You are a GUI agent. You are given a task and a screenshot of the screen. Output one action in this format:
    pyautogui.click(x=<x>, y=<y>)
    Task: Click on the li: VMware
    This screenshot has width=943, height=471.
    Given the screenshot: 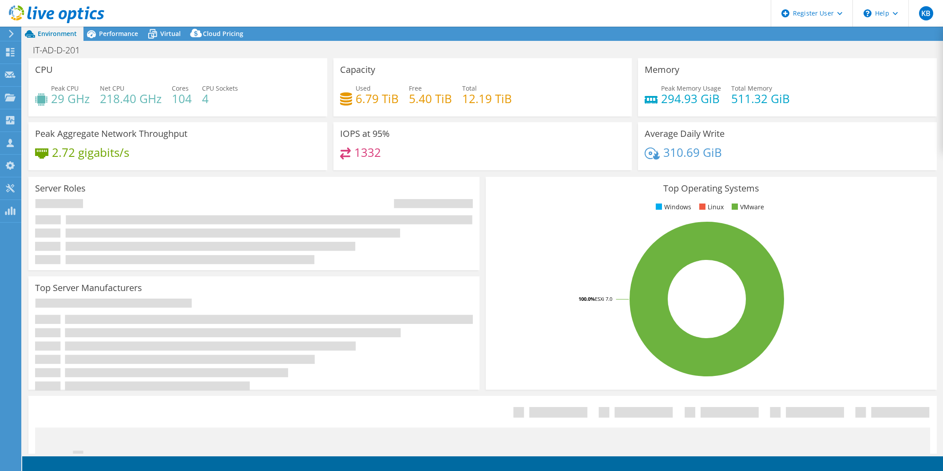 What is the action you would take?
    pyautogui.click(x=747, y=207)
    